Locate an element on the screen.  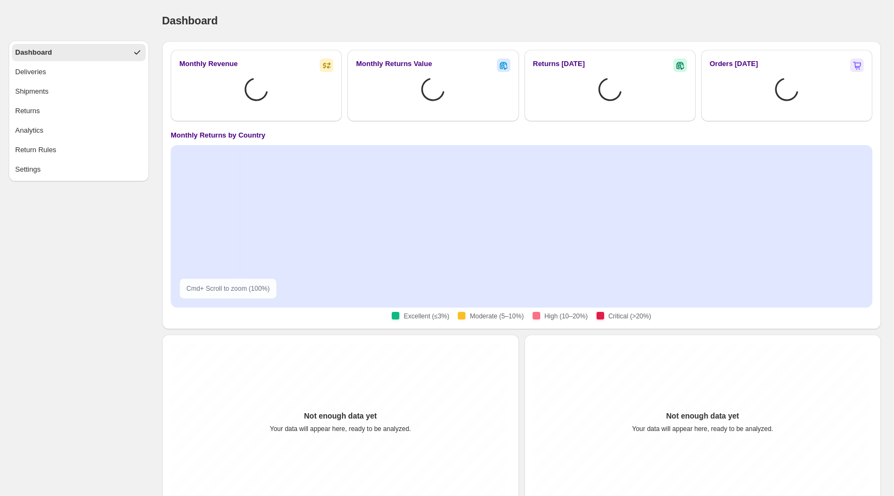
div: Returns is located at coordinates (28, 111).